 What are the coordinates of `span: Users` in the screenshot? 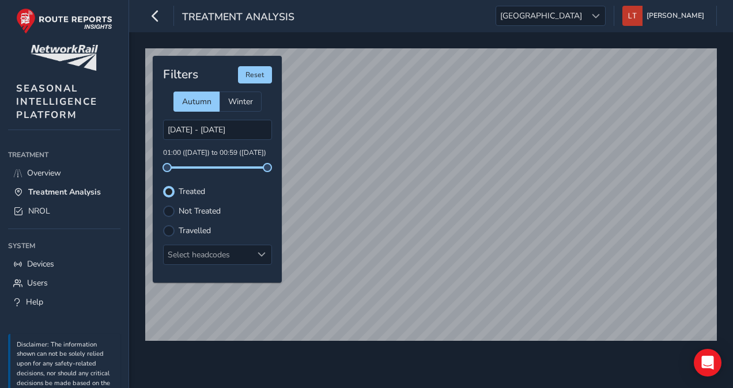 It's located at (37, 283).